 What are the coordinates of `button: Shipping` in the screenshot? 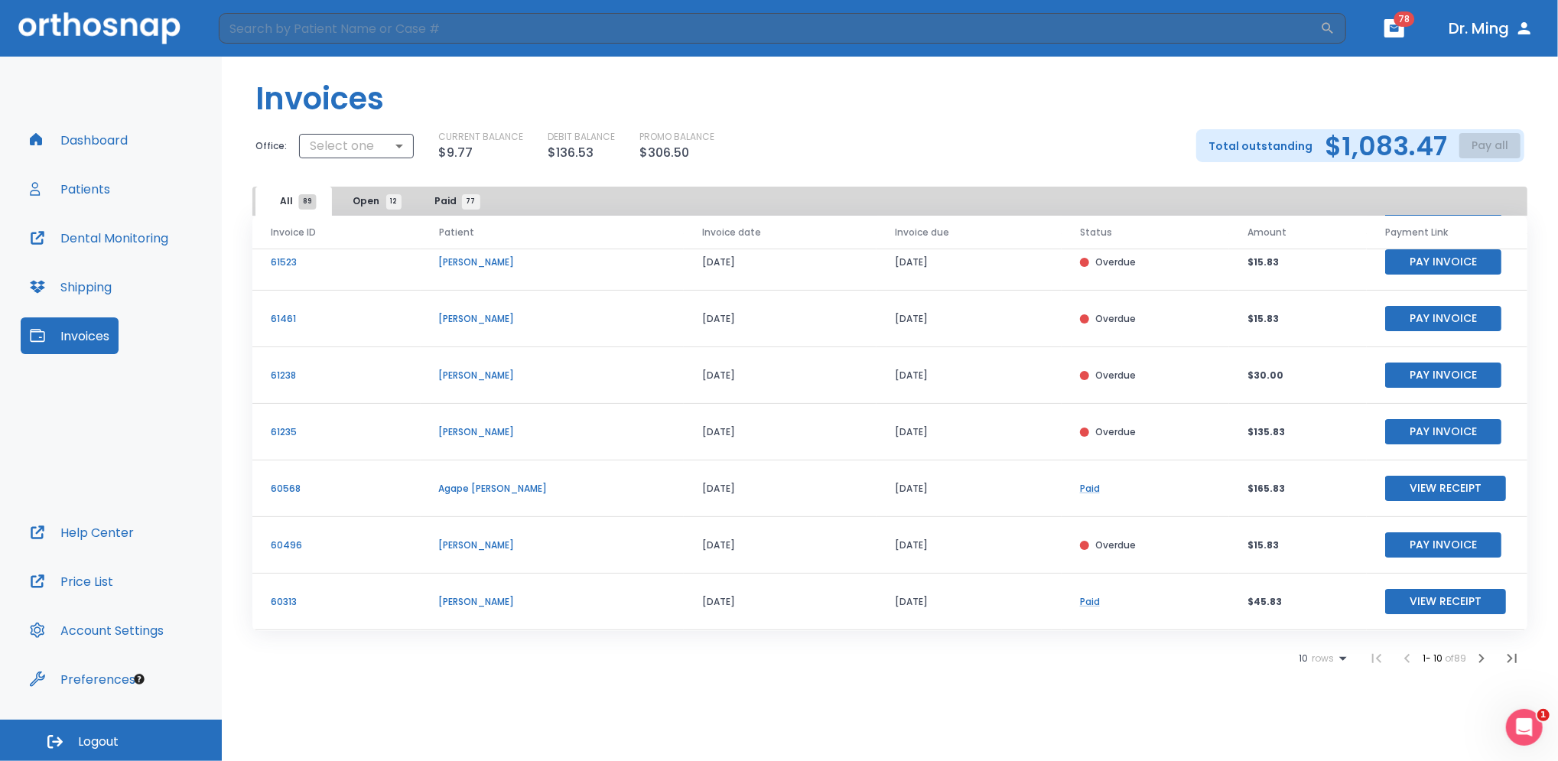 It's located at (70, 287).